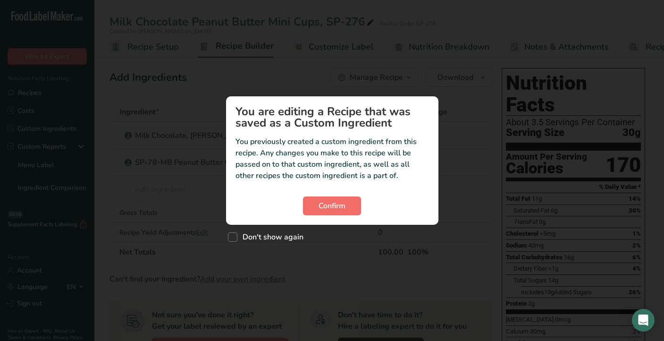 The width and height of the screenshot is (664, 341). Describe the element at coordinates (332, 117) in the screenshot. I see `h1: You are editing a Recipe that was saved as a Custom Ingredient` at that location.